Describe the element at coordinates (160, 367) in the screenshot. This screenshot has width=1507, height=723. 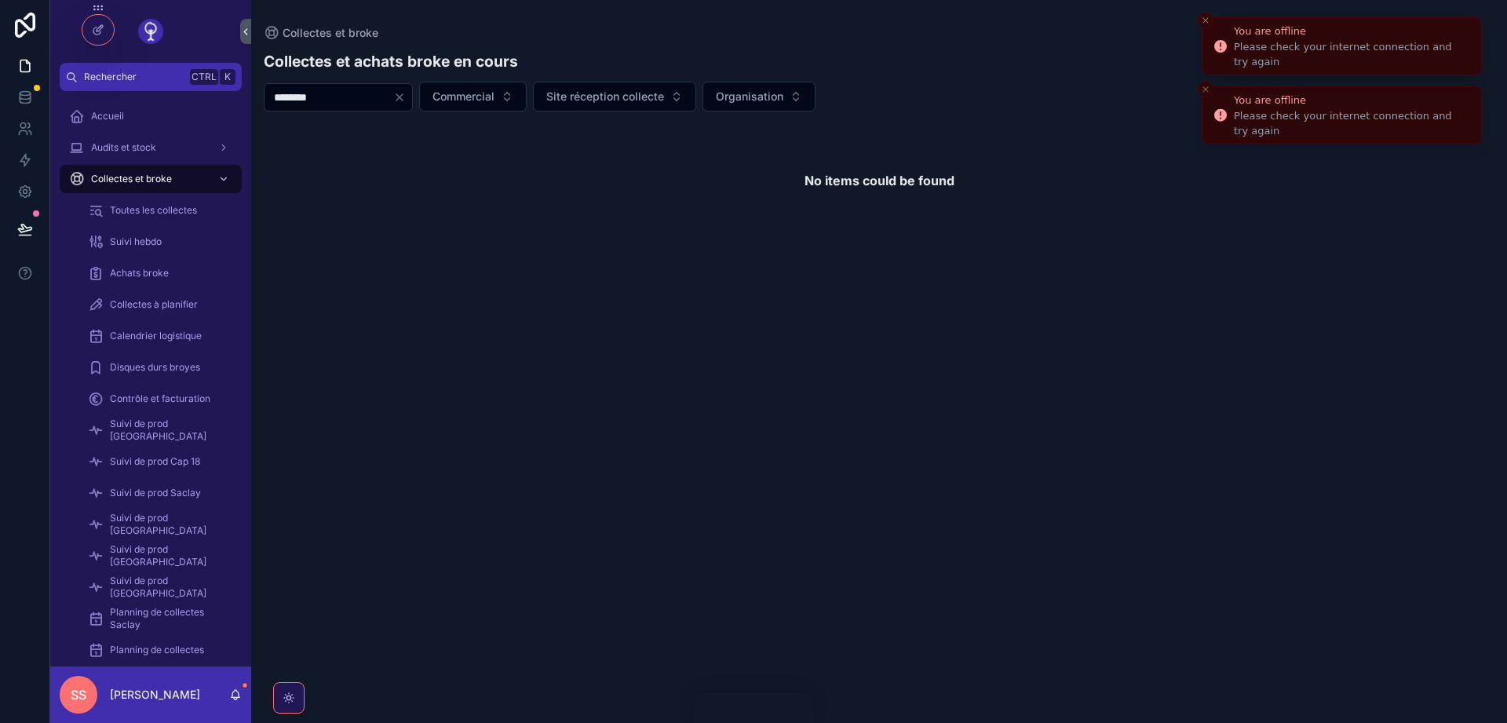
I see `a: Disques durs broyes` at that location.